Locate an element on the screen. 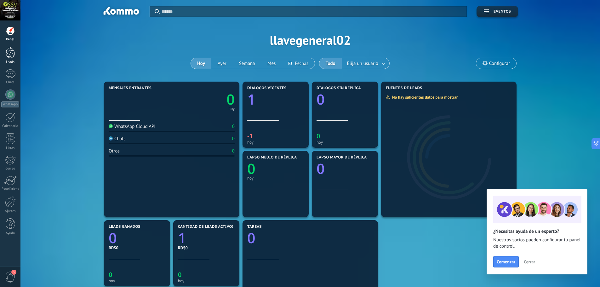 The width and height of the screenshot is (600, 287). div: Correo is located at coordinates (10, 169).